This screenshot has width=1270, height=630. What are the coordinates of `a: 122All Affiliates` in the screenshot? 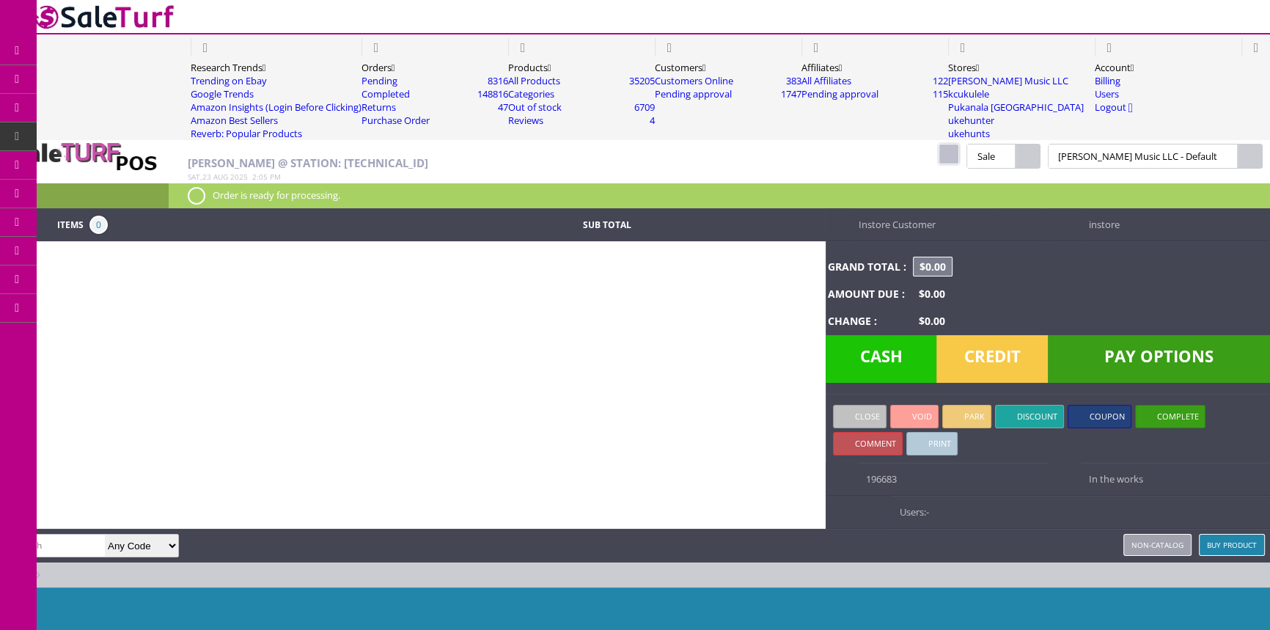 It's located at (826, 81).